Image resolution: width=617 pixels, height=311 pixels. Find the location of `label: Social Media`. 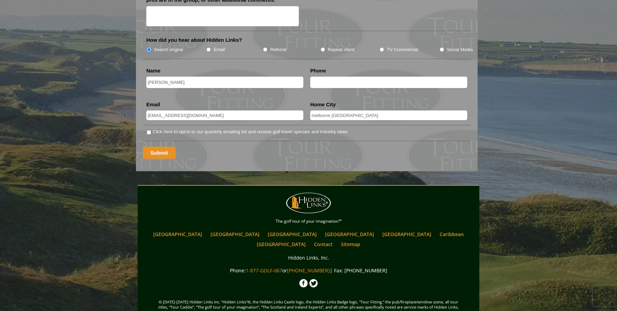

label: Social Media is located at coordinates (460, 50).